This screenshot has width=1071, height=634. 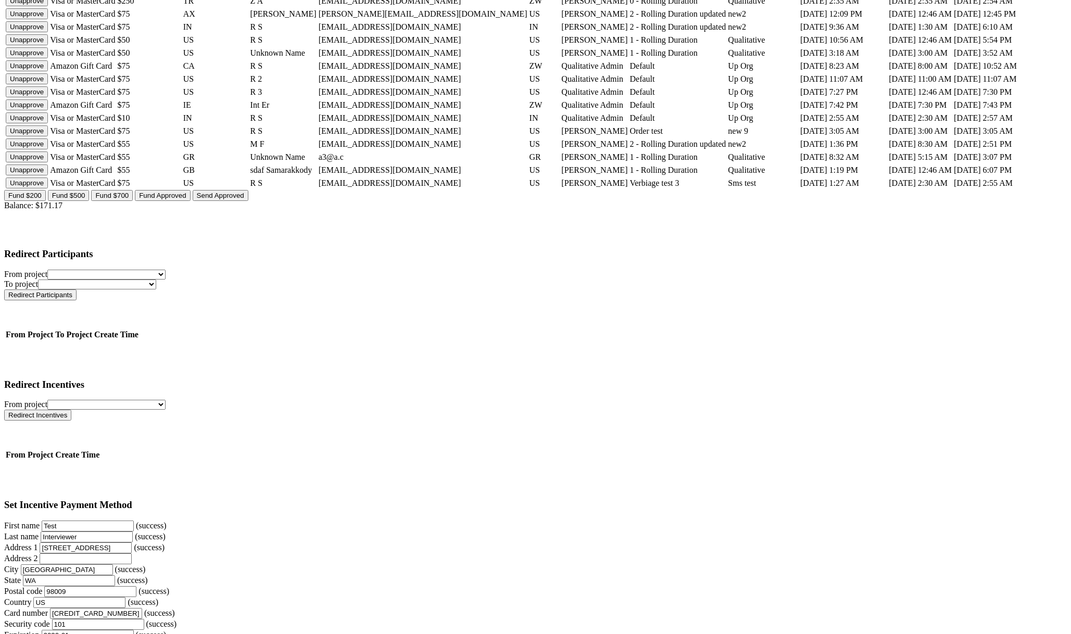 I want to click on div: Balance: $171.17, so click(x=535, y=206).